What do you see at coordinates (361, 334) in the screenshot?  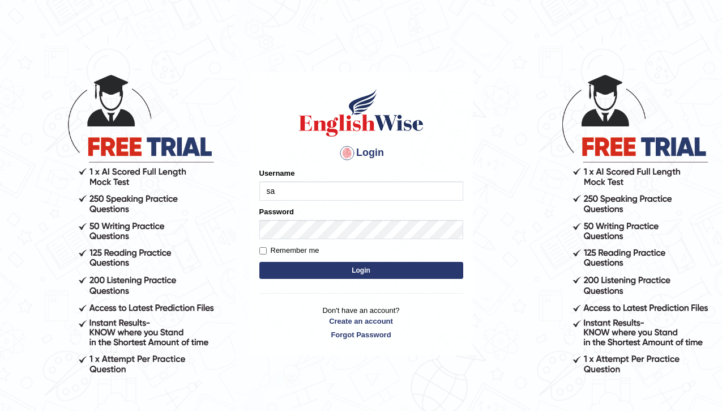 I see `a: Forgot Password` at bounding box center [361, 334].